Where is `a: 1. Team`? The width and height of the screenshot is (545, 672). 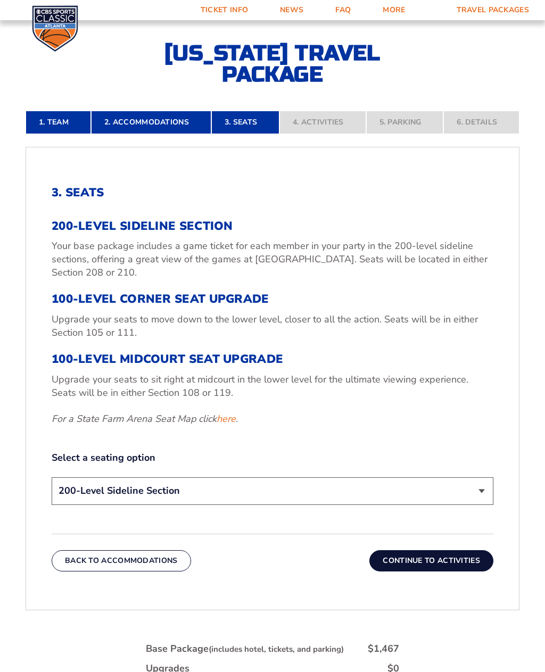
a: 1. Team is located at coordinates (58, 122).